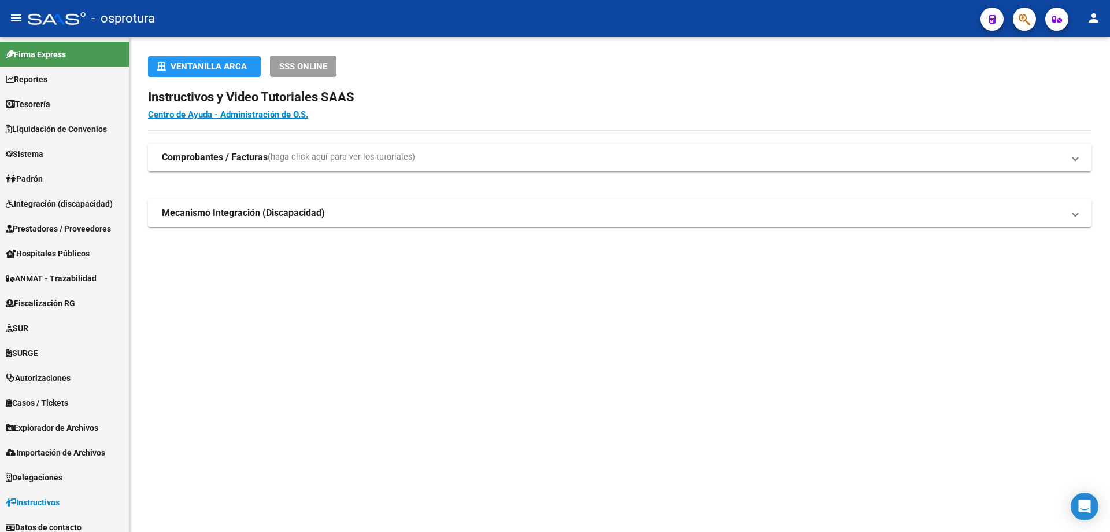 The height and width of the screenshot is (532, 1110). What do you see at coordinates (56, 452) in the screenshot?
I see `span: Importación de Archivos` at bounding box center [56, 452].